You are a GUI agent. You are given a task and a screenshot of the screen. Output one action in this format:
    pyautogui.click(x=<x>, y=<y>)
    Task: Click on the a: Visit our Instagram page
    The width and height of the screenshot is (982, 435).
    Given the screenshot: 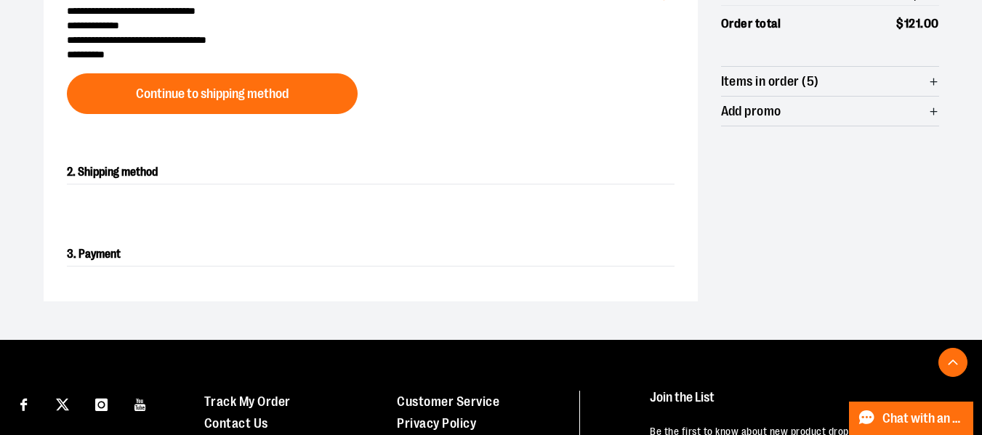 What is the action you would take?
    pyautogui.click(x=101, y=403)
    